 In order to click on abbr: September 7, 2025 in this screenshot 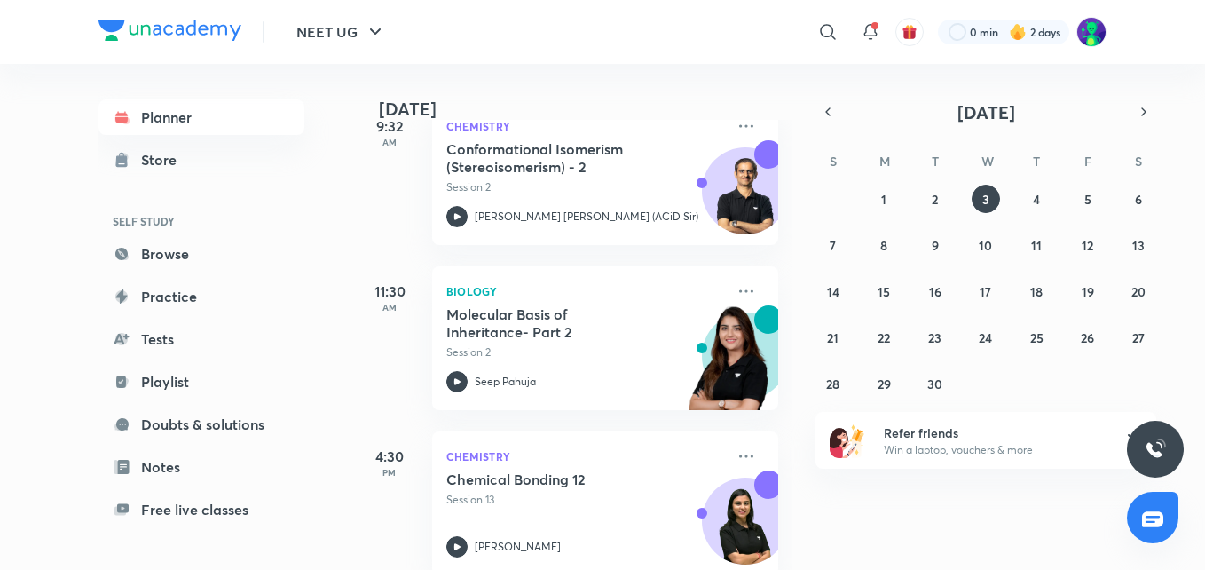, I will do `click(832, 245)`.